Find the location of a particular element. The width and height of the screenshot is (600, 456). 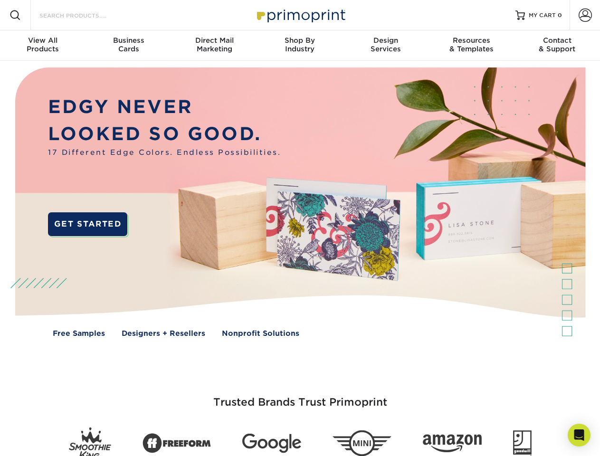

img: Goodwill is located at coordinates (522, 443).